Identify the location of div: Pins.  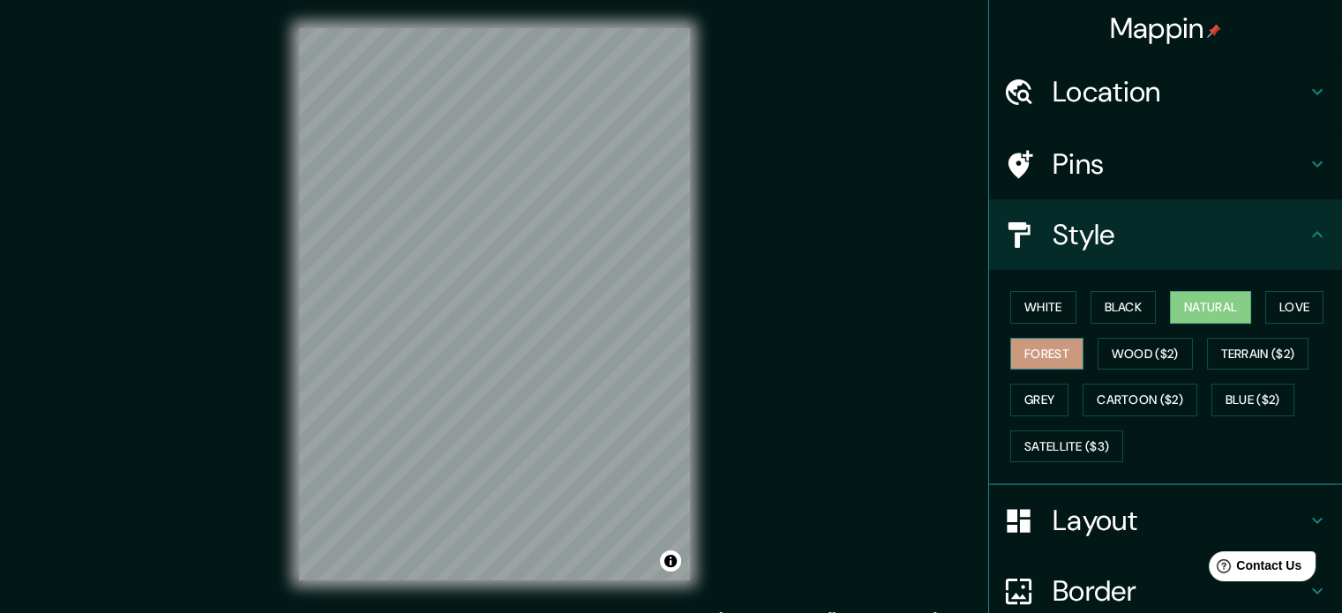
(1166, 164).